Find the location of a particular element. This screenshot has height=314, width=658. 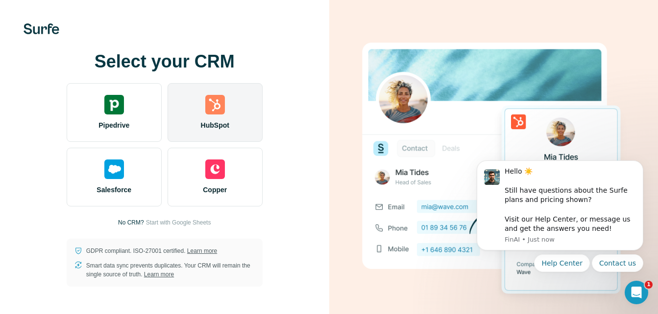

button: Quick reply: Help Center is located at coordinates (100, 135).